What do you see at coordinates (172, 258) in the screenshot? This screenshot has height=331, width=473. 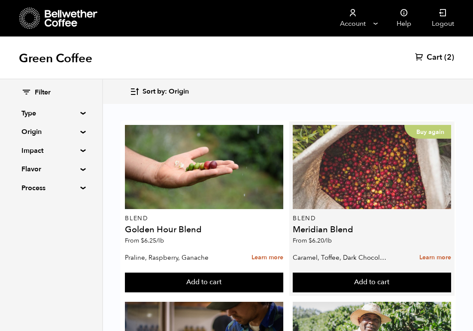 I see `p: Praline, Raspberry, Ganache` at bounding box center [172, 258].